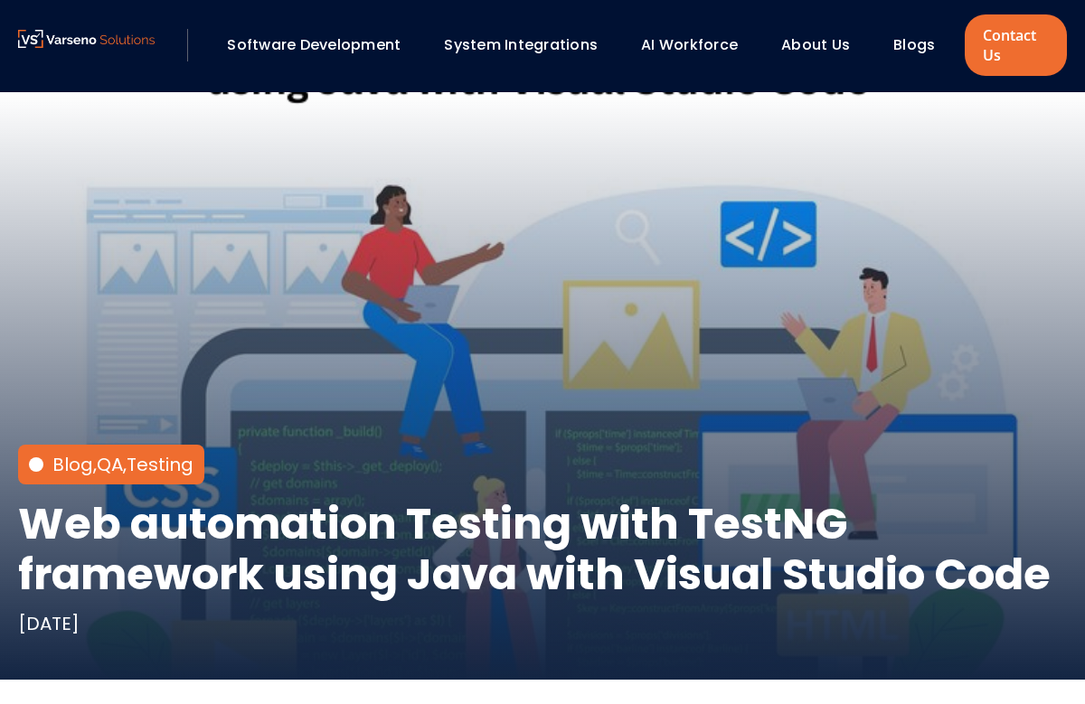 The height and width of the screenshot is (704, 1085). Describe the element at coordinates (697, 45) in the screenshot. I see `div: AI Workforce` at that location.